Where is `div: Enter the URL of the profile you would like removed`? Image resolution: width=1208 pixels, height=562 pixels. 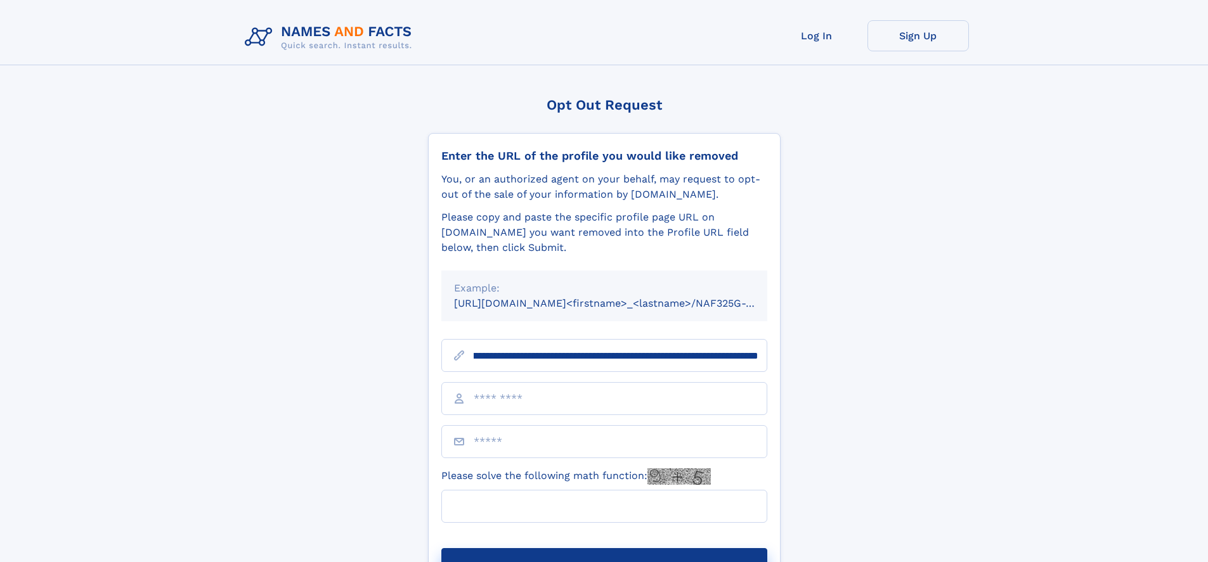
div: Enter the URL of the profile you would like removed is located at coordinates (604, 156).